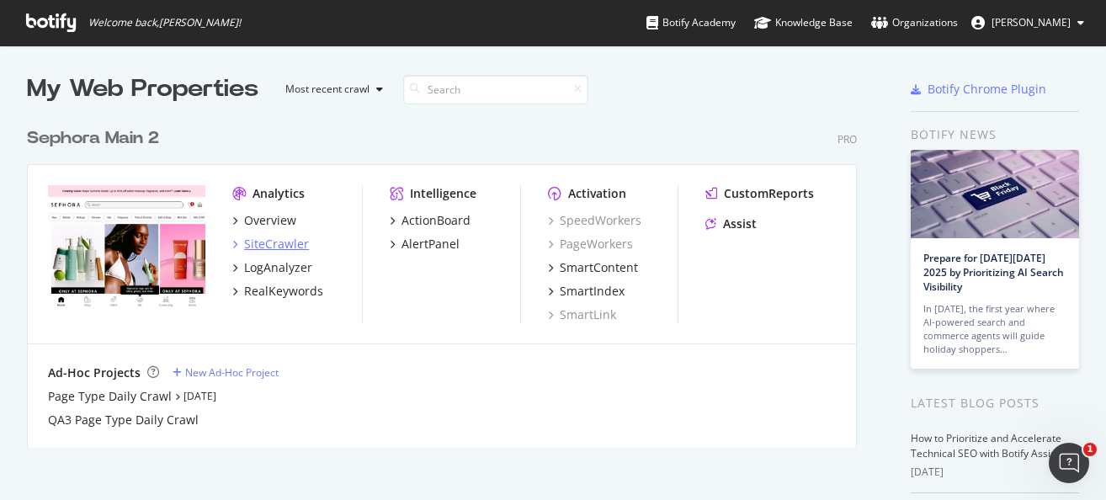 Image resolution: width=1106 pixels, height=500 pixels. Describe the element at coordinates (123, 420) in the screenshot. I see `a: QA3 Page Type Daily Crawl` at that location.